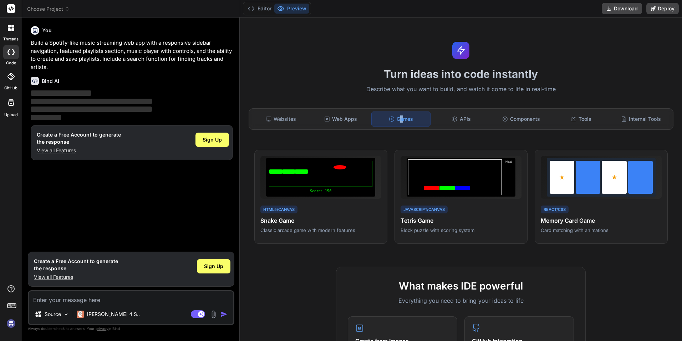 This screenshot has height=341, width=682. What do you see at coordinates (461, 230) in the screenshot?
I see `p: Block puzzle with scoring system` at bounding box center [461, 230].